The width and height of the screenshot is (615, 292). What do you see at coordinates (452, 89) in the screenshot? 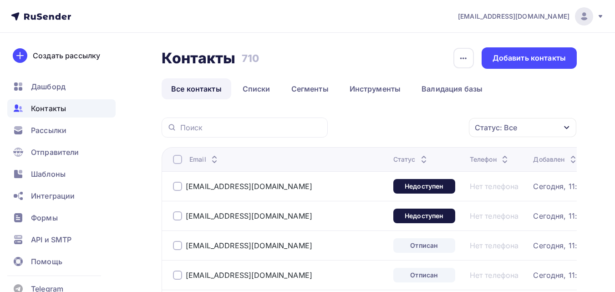
I see `a: Валидация базы` at bounding box center [452, 89].